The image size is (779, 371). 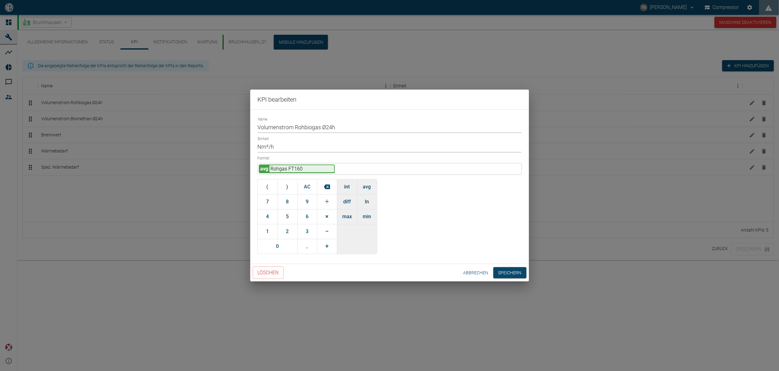 What do you see at coordinates (347, 216) in the screenshot?
I see `button: max` at bounding box center [347, 216].